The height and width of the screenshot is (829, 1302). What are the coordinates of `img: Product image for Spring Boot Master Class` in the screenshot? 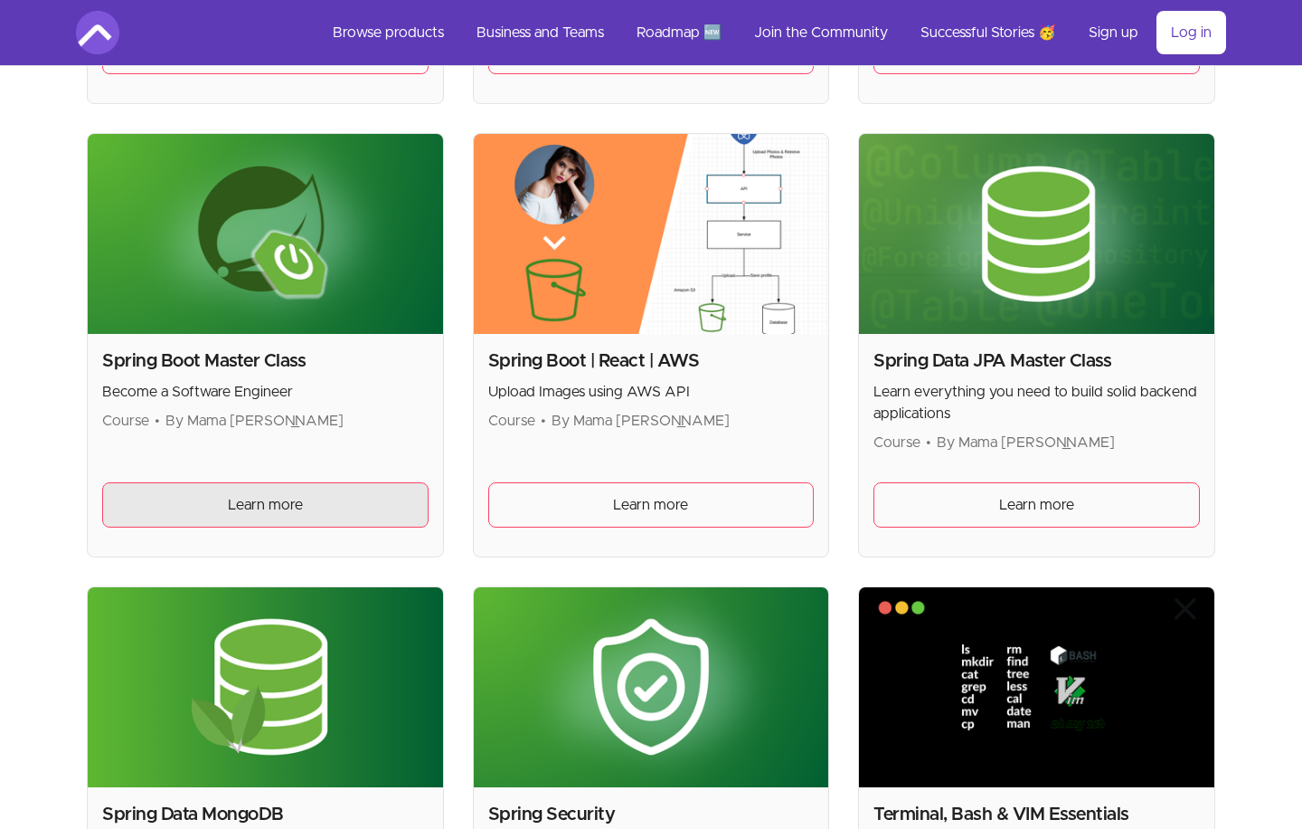 It's located at (265, 233).